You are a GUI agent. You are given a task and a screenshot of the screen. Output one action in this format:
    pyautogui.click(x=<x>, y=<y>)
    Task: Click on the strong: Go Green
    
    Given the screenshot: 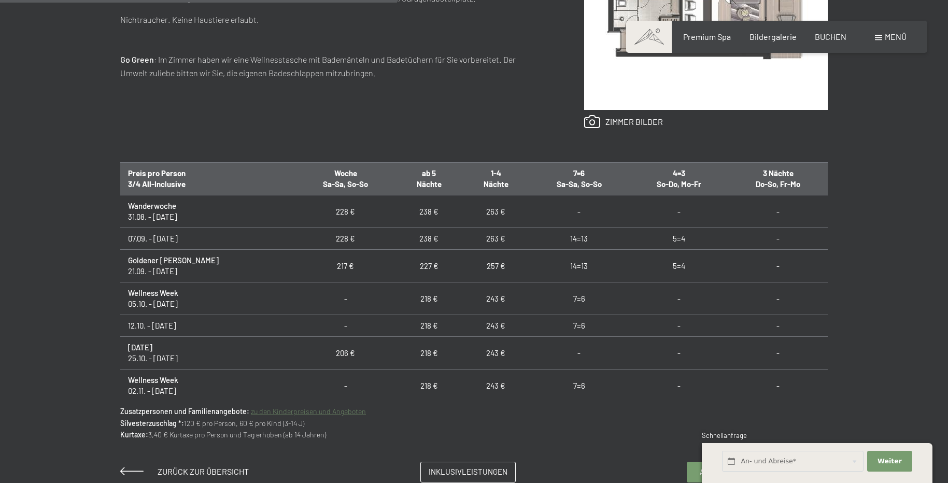 What is the action you would take?
    pyautogui.click(x=137, y=59)
    